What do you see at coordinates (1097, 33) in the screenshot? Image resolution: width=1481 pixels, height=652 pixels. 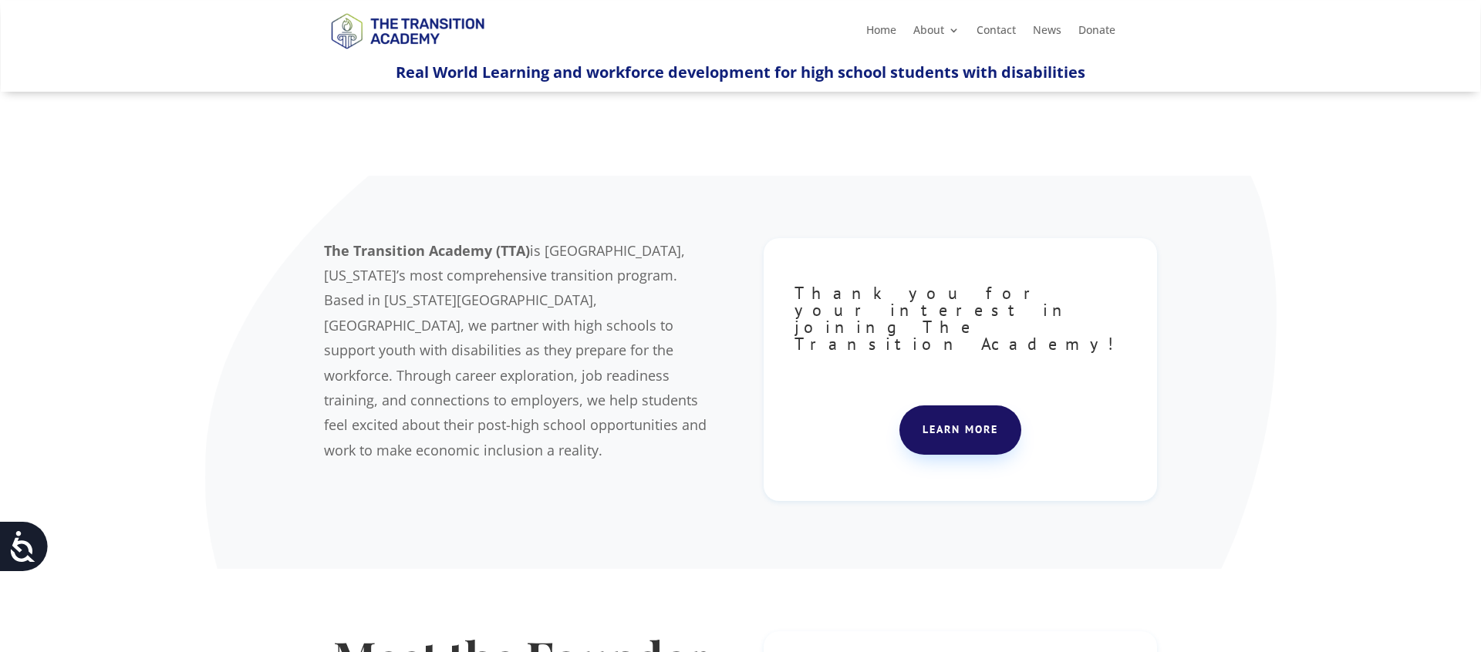 I see `a: Donate` at bounding box center [1097, 33].